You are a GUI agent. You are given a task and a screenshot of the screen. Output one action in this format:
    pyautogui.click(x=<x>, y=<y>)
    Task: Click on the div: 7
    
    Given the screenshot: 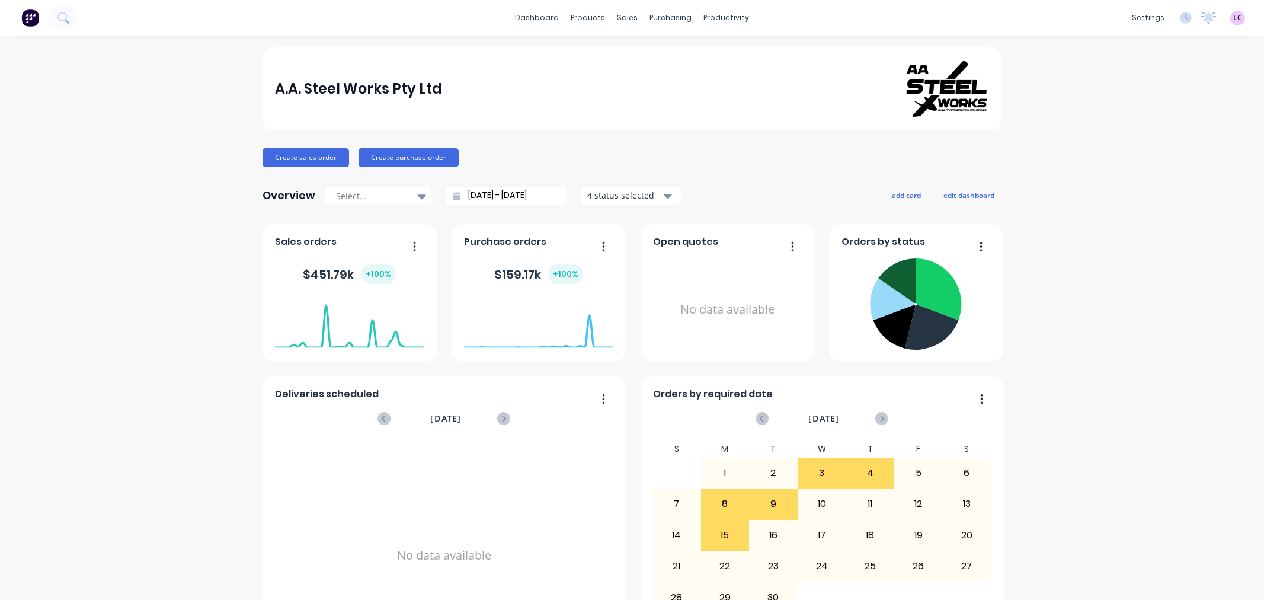 What is the action you would take?
    pyautogui.click(x=677, y=504)
    